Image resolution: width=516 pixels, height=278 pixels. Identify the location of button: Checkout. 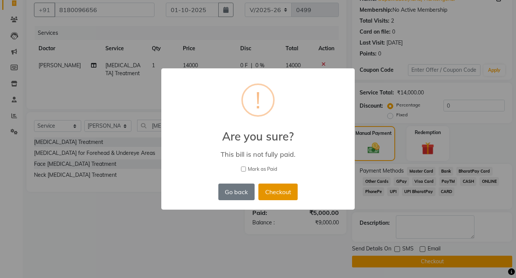
(278, 192).